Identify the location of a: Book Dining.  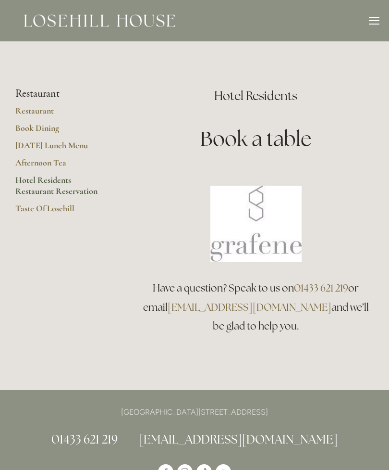
(61, 131).